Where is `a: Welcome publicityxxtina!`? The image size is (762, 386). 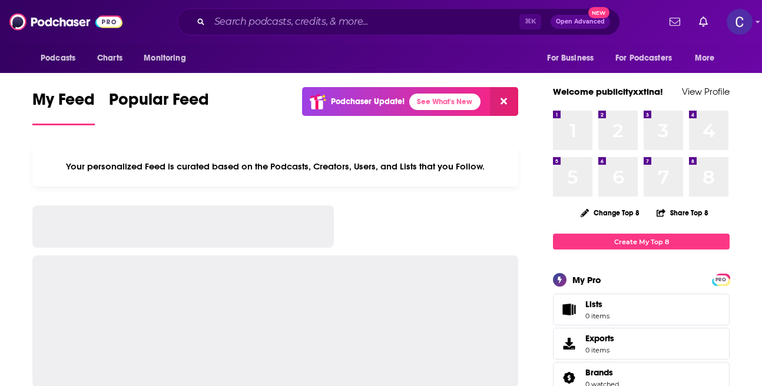
a: Welcome publicityxxtina! is located at coordinates (607, 91).